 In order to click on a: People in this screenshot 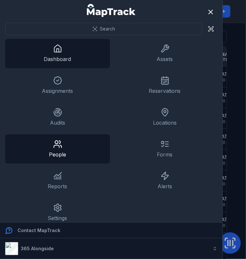, I will do `click(57, 149)`.